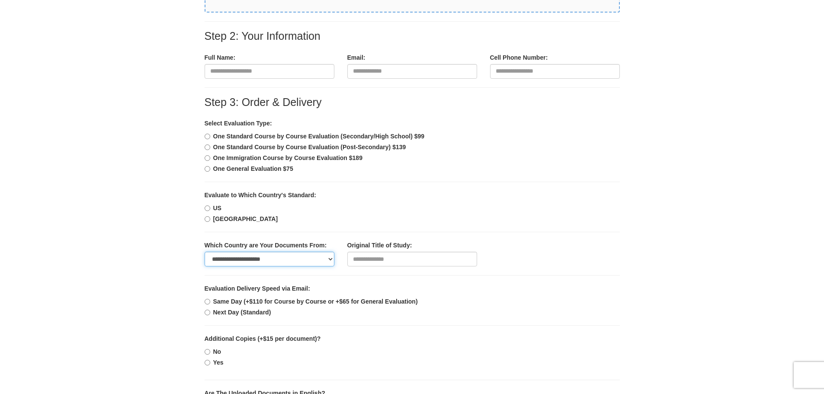 The width and height of the screenshot is (824, 394). What do you see at coordinates (217, 352) in the screenshot?
I see `b: No` at bounding box center [217, 352].